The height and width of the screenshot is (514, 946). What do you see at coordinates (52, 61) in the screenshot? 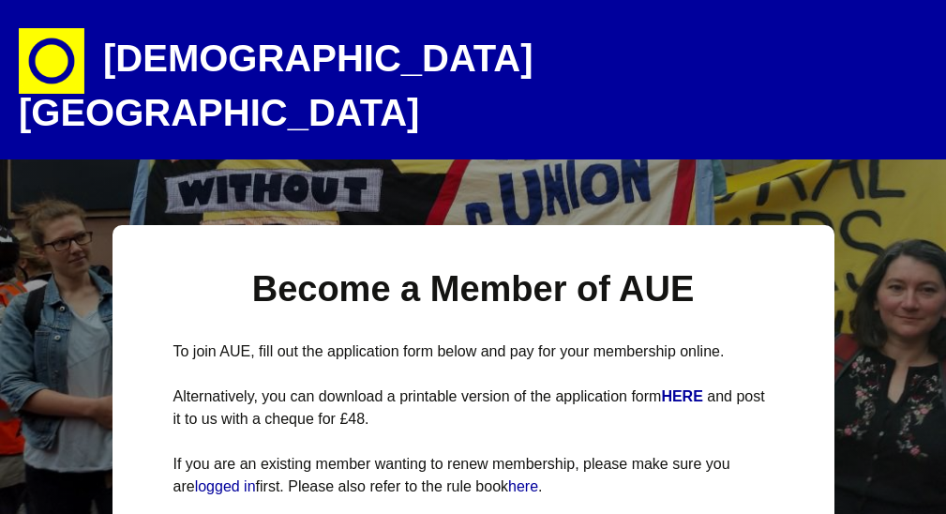
I see `img: circle-e1448293145835.png` at bounding box center [52, 61].